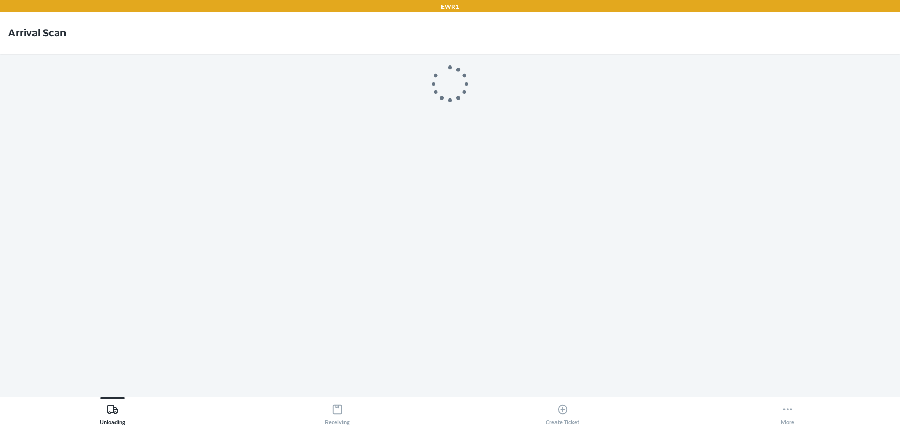 This screenshot has height=427, width=900. What do you see at coordinates (37, 33) in the screenshot?
I see `h4: Arrival Scan` at bounding box center [37, 33].